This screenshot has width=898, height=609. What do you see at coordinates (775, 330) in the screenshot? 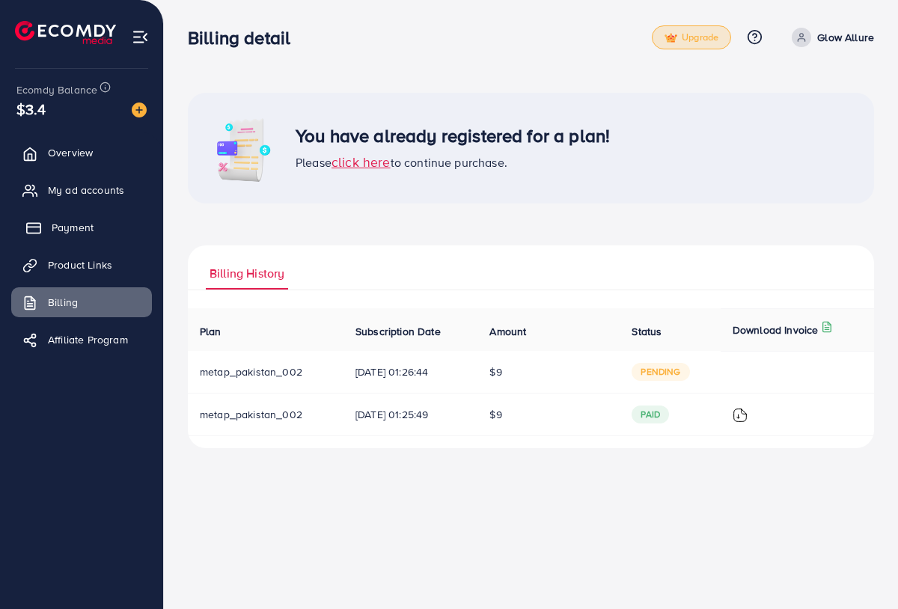
I see `p: Download Invoice` at bounding box center [775, 330].